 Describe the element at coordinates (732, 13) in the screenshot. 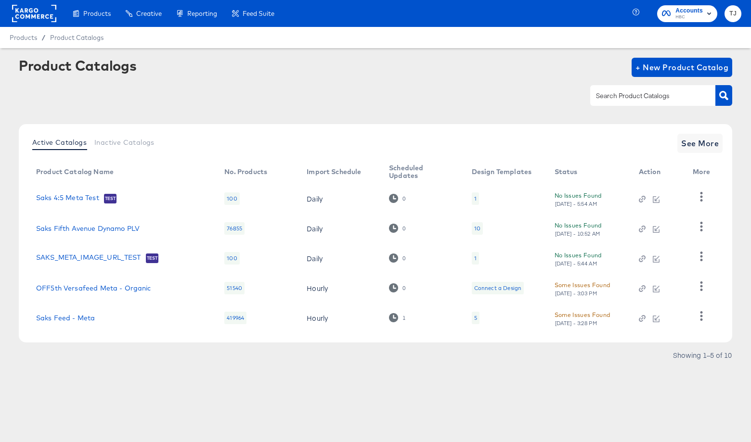

I see `button: TJ` at that location.